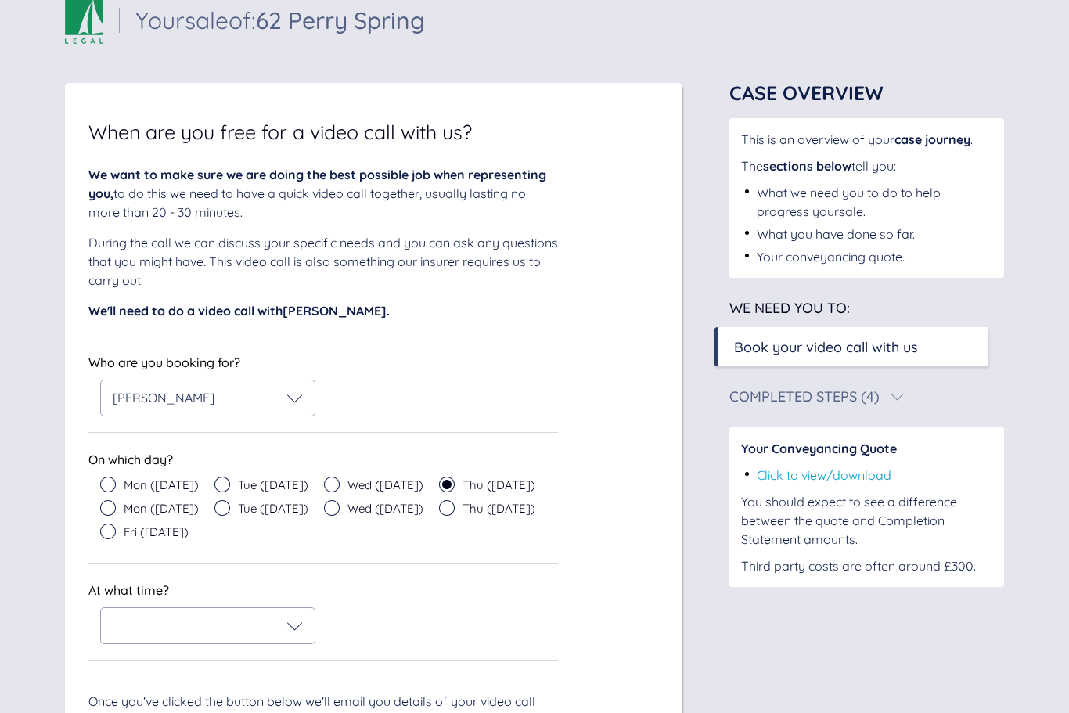 The width and height of the screenshot is (1069, 713). Describe the element at coordinates (932, 139) in the screenshot. I see `span: case journey` at that location.